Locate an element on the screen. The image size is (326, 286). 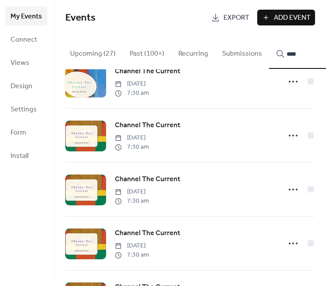
span: Add Event is located at coordinates (292, 18).